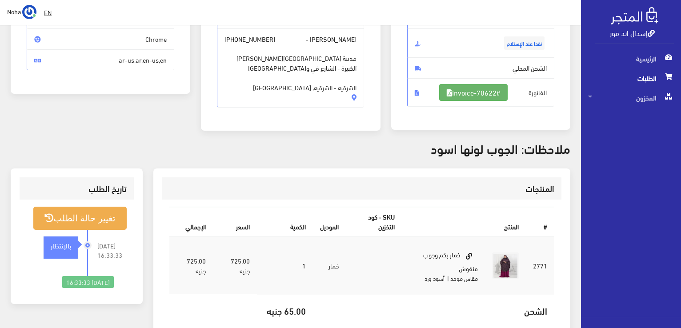 The height and width of the screenshot is (328, 681). I want to click on span: الفاتورة, so click(481, 92).